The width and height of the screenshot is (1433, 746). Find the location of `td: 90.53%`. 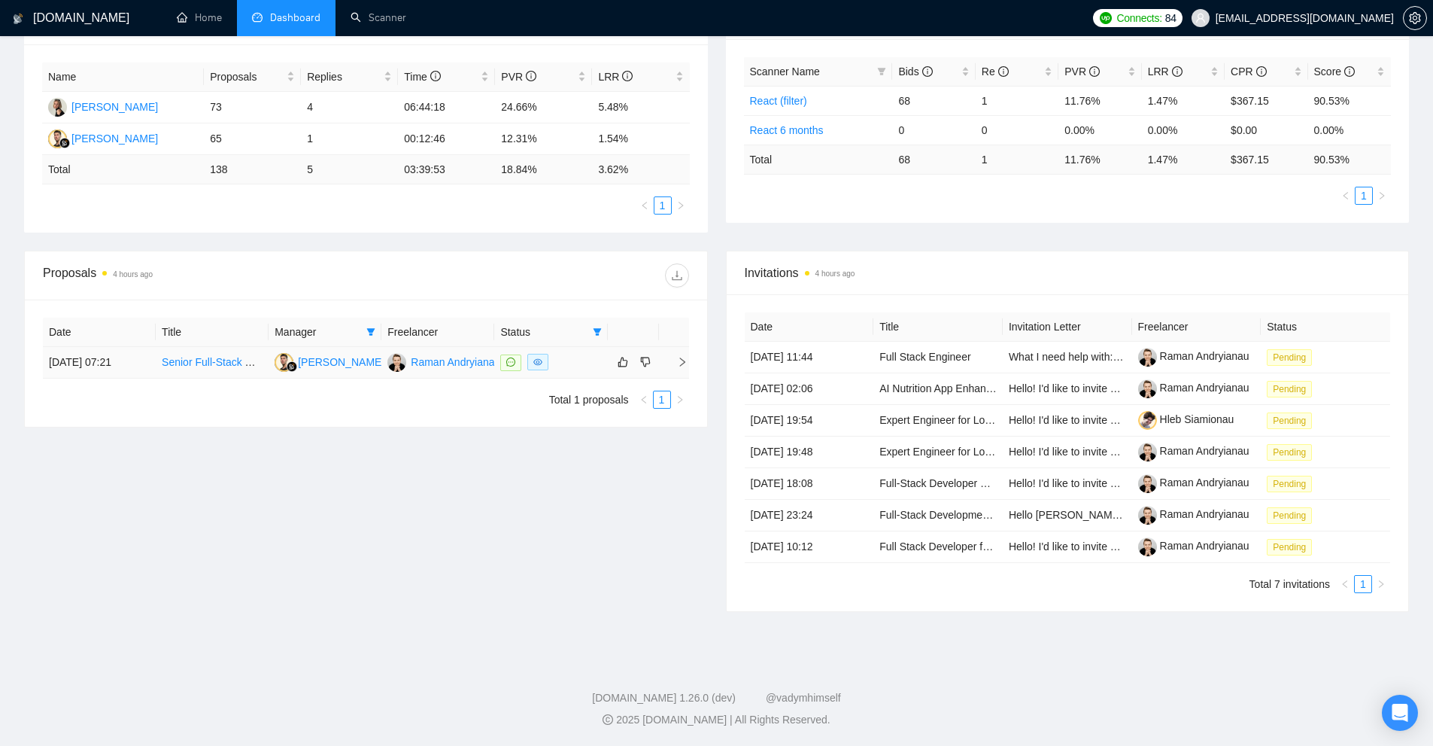

td: 90.53% is located at coordinates (1350, 100).